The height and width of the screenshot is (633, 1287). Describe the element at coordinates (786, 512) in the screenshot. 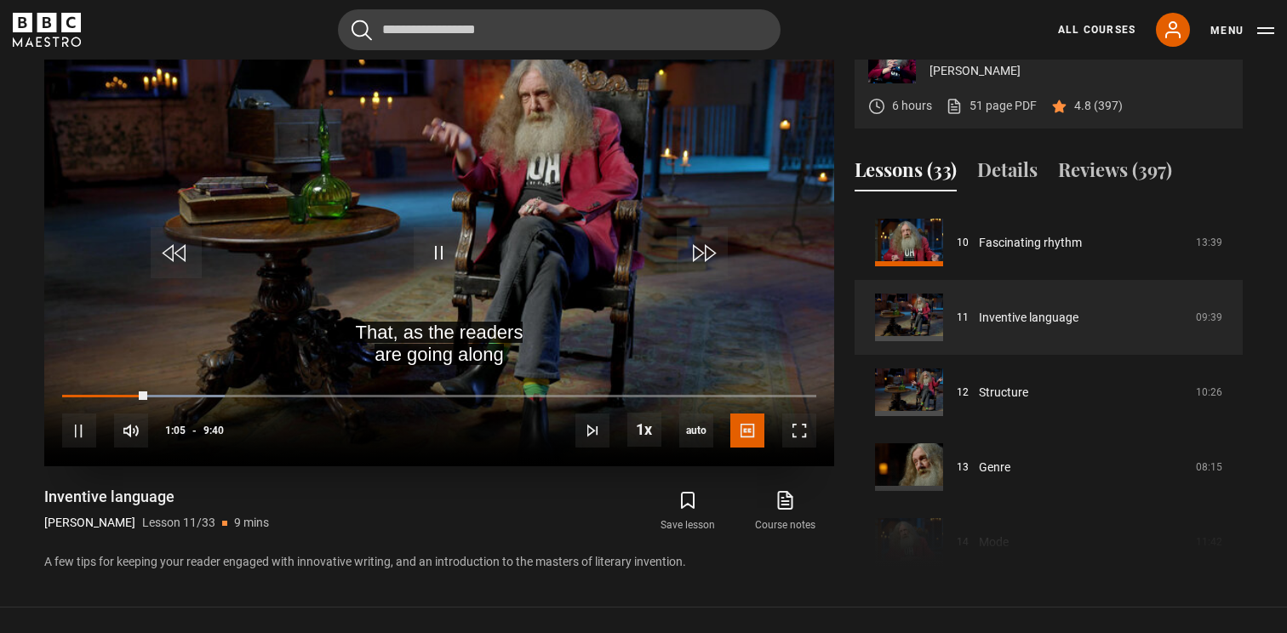

I see `a: Course notes` at that location.